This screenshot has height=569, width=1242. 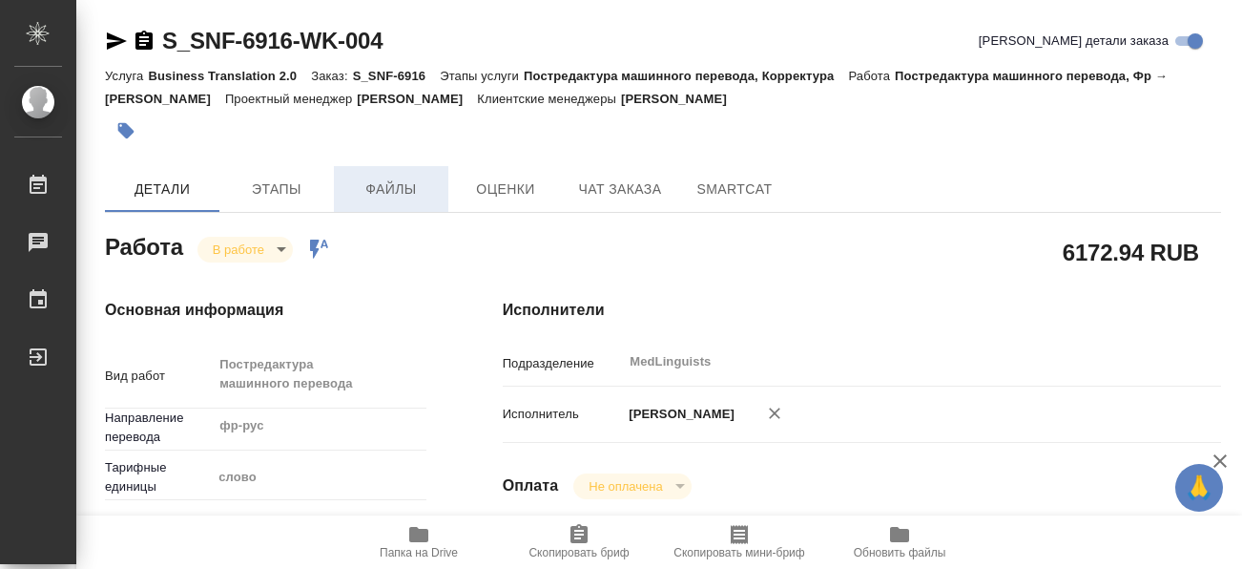 What do you see at coordinates (482, 75) in the screenshot?
I see `p: Этапы услуги` at bounding box center [482, 75].